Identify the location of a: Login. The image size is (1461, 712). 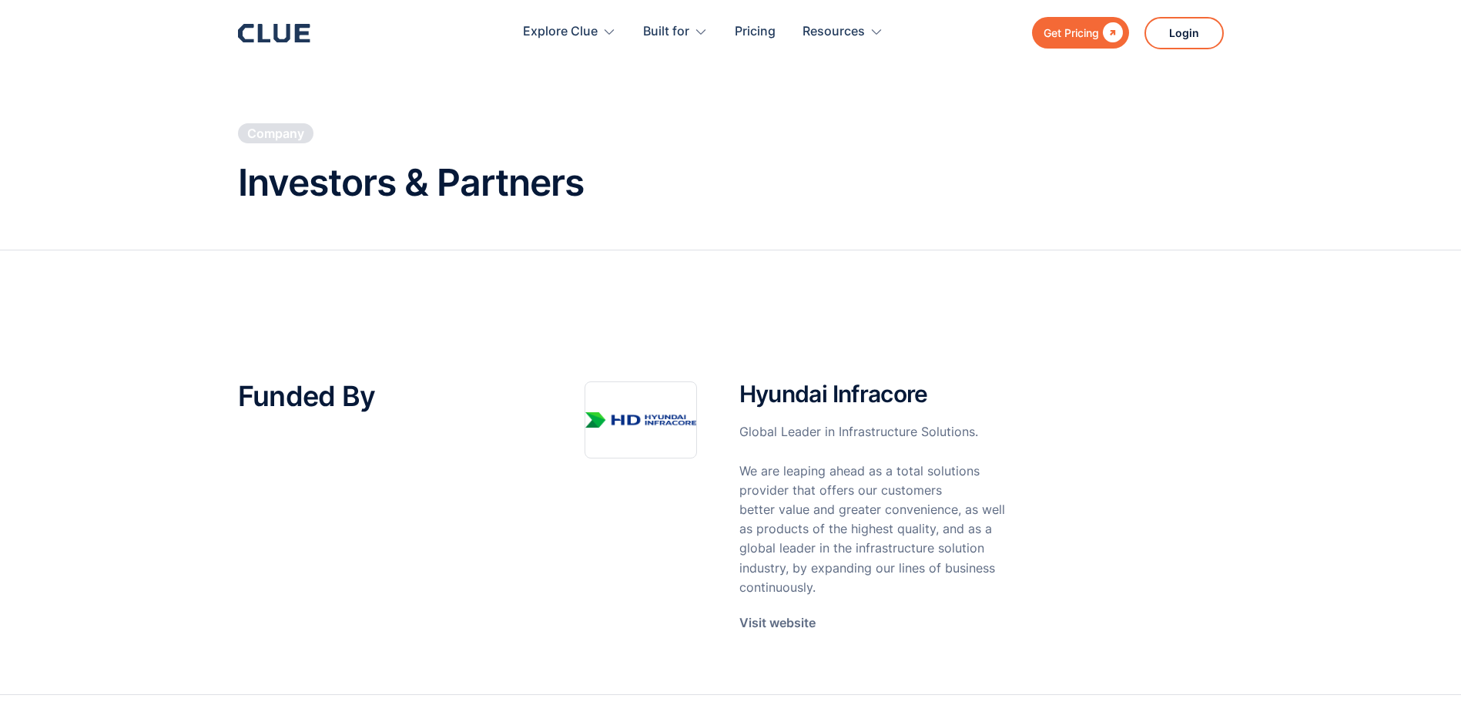
(1184, 33).